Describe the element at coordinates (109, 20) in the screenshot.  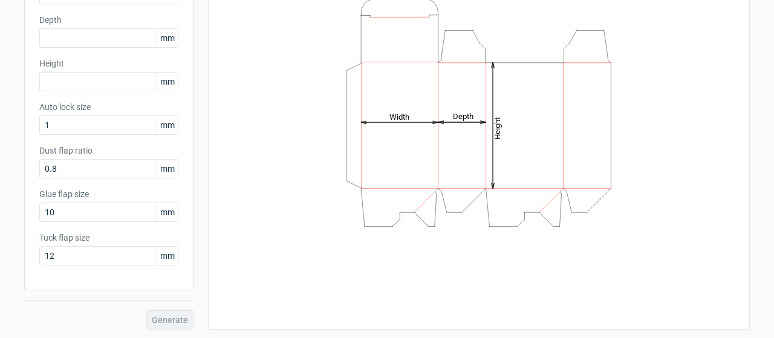
I see `label: Depth` at that location.